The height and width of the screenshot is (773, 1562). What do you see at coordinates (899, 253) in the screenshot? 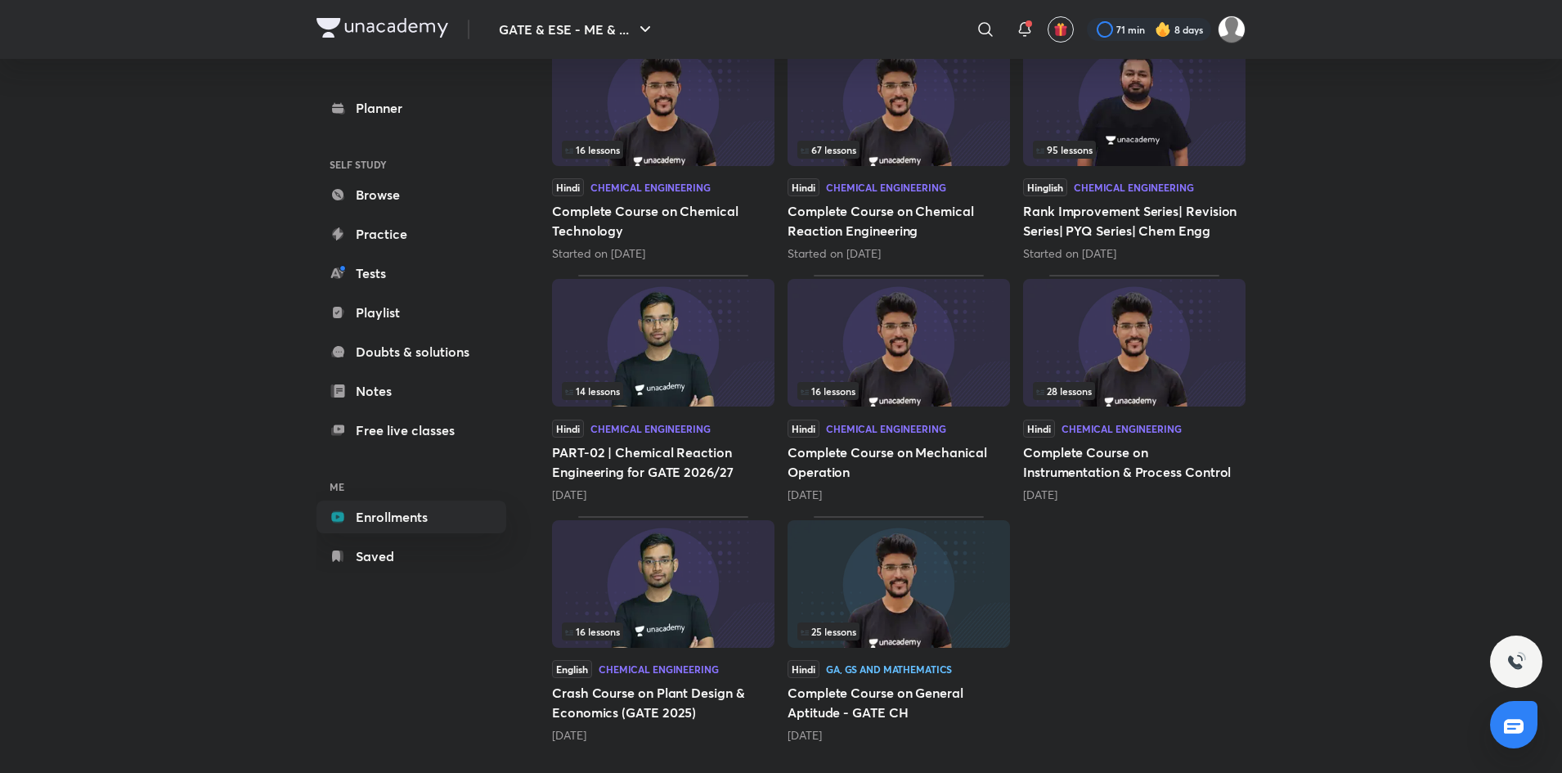
I see `div: Started on Aug 29` at bounding box center [899, 253].